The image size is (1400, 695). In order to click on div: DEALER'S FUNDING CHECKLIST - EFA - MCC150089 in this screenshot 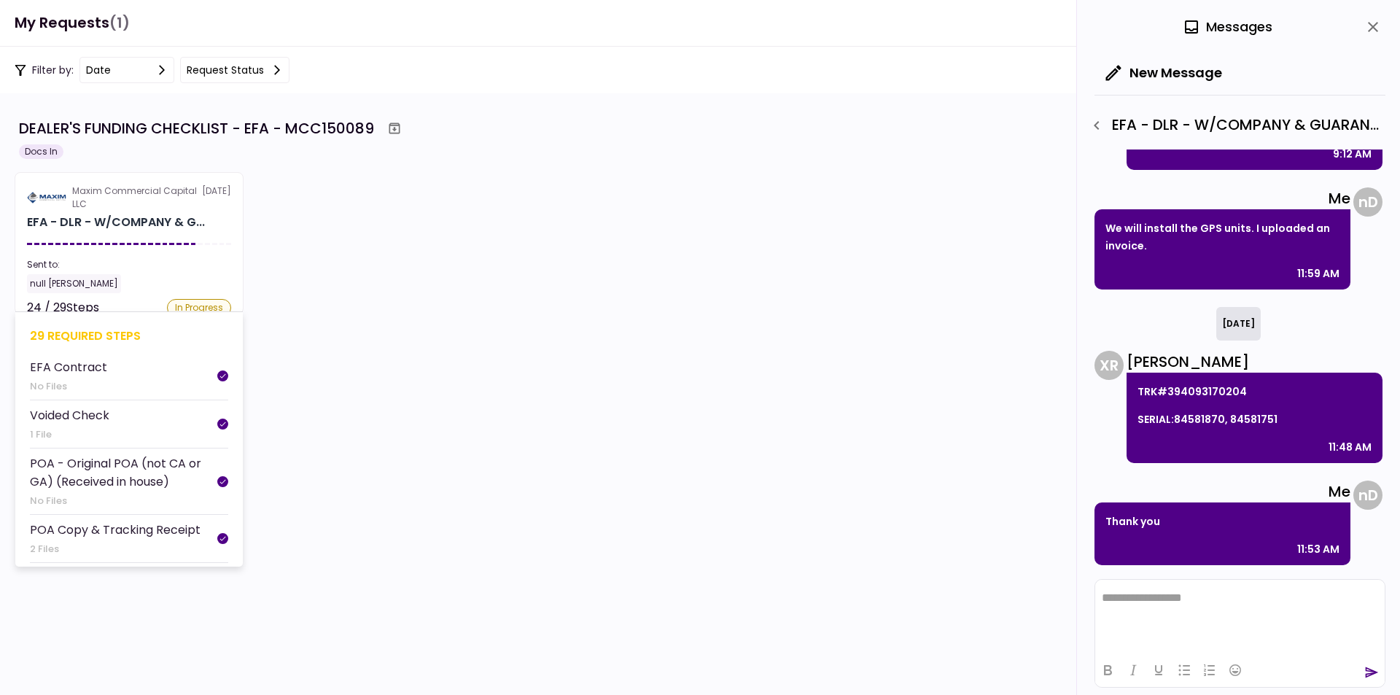, I will do `click(196, 128)`.